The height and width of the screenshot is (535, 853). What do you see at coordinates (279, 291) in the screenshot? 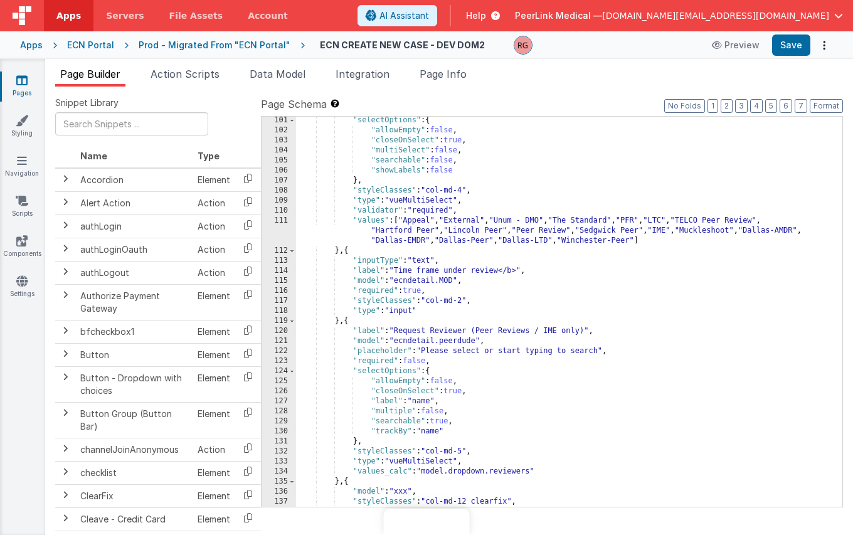
I see `div: 116` at bounding box center [279, 291].